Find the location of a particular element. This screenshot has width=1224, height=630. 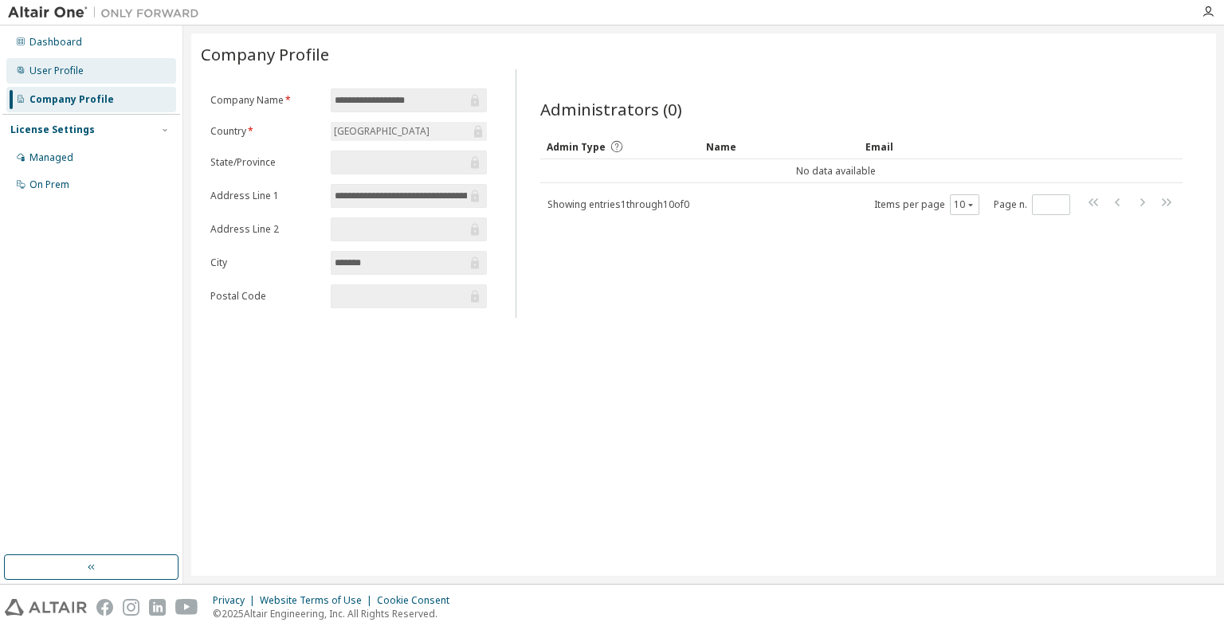

img: facebook.svg is located at coordinates (104, 607).